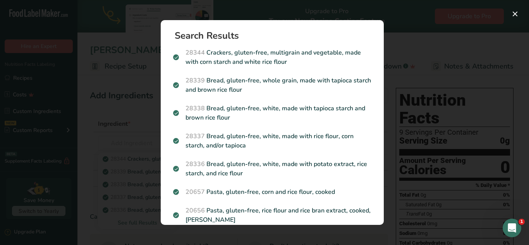 The width and height of the screenshot is (529, 245). What do you see at coordinates (195, 211) in the screenshot?
I see `span: 20656` at bounding box center [195, 211].